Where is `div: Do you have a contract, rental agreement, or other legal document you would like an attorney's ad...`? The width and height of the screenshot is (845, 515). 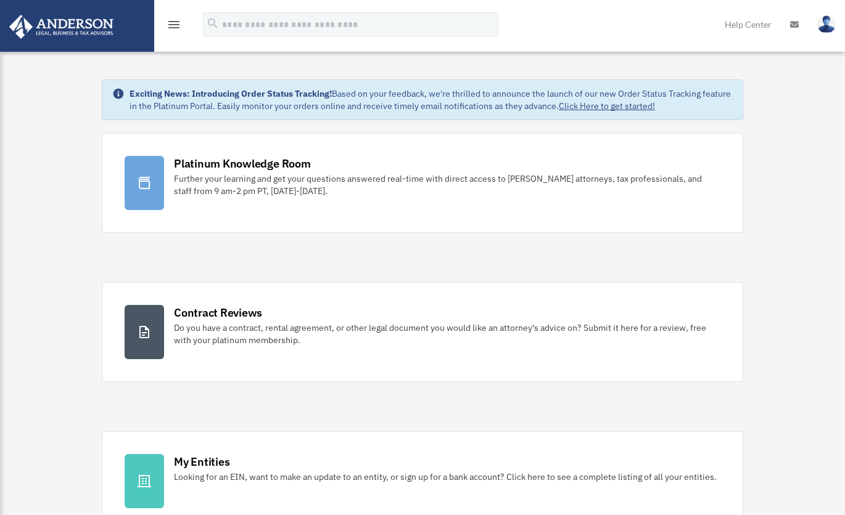 div: Do you have a contract, rental agreement, or other legal document you would like an attorney's ad... is located at coordinates (447, 334).